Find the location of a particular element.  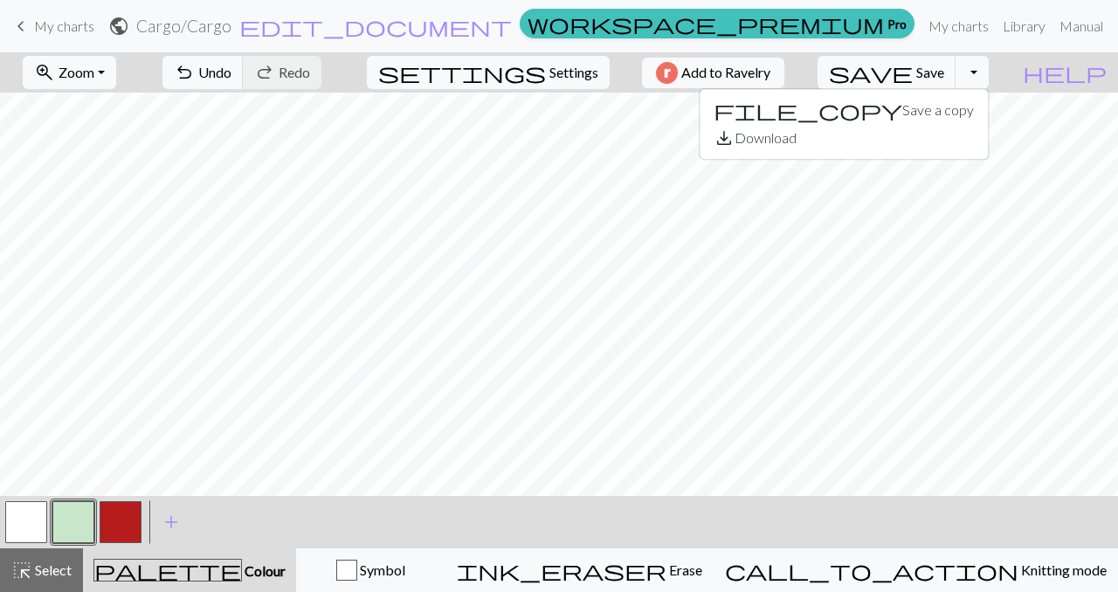

span: palette is located at coordinates (168, 570).